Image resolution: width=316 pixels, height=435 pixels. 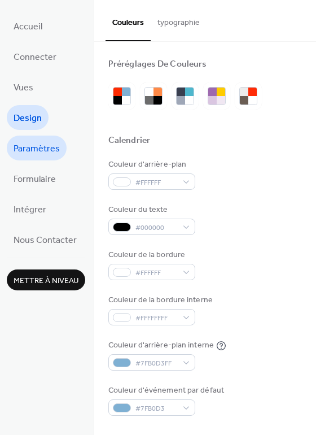 I want to click on a: Vues, so click(x=23, y=87).